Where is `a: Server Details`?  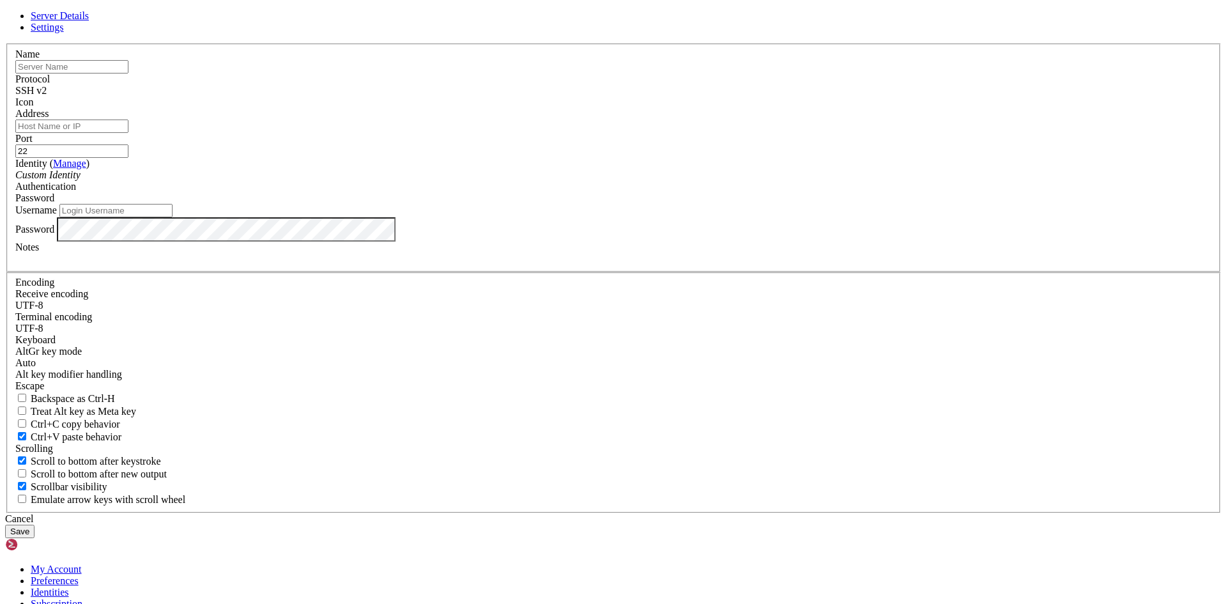
a: Server Details is located at coordinates (59, 15).